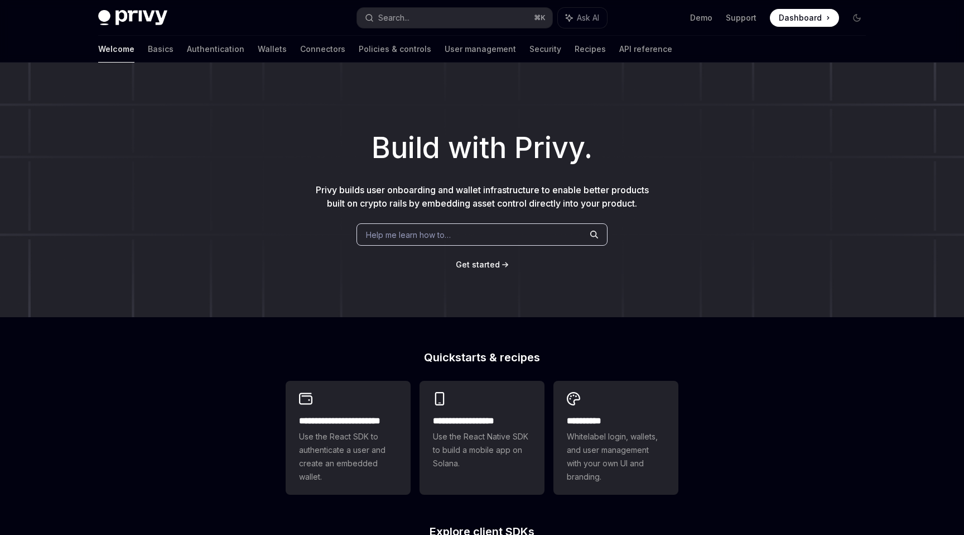 The width and height of the screenshot is (964, 535). I want to click on a: Support, so click(741, 18).